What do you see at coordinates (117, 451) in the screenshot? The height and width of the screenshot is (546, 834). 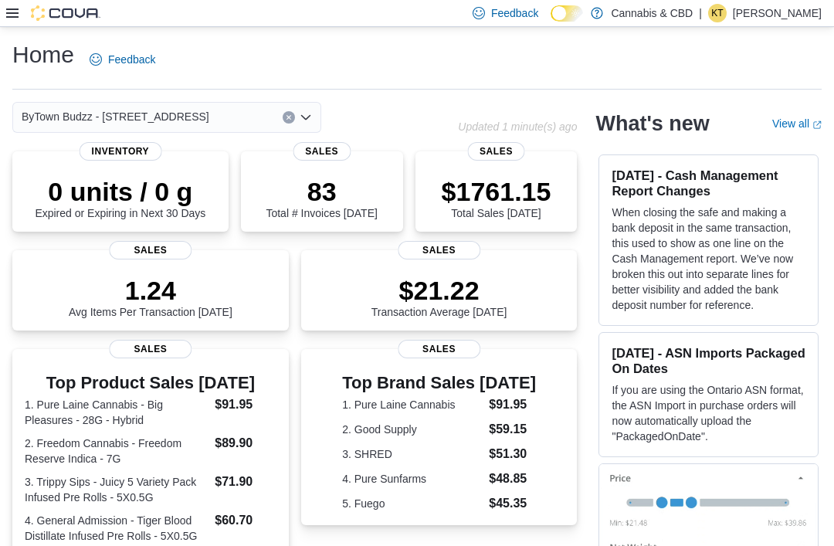 I see `dt: 2. Freedom Cannabis - Freedom Reserve Indica - 7G` at bounding box center [117, 451].